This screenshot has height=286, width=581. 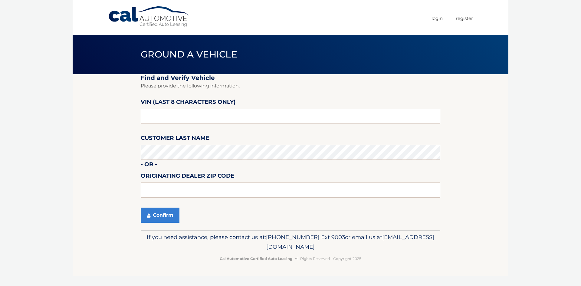 I want to click on a: Cal Automotive, so click(x=149, y=17).